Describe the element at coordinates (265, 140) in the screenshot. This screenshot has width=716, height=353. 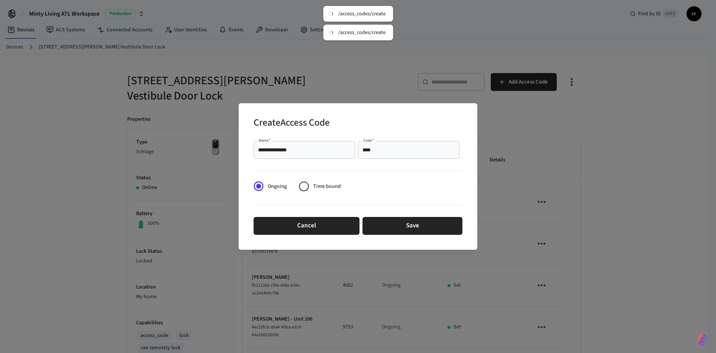
I see `label: Name` at that location.